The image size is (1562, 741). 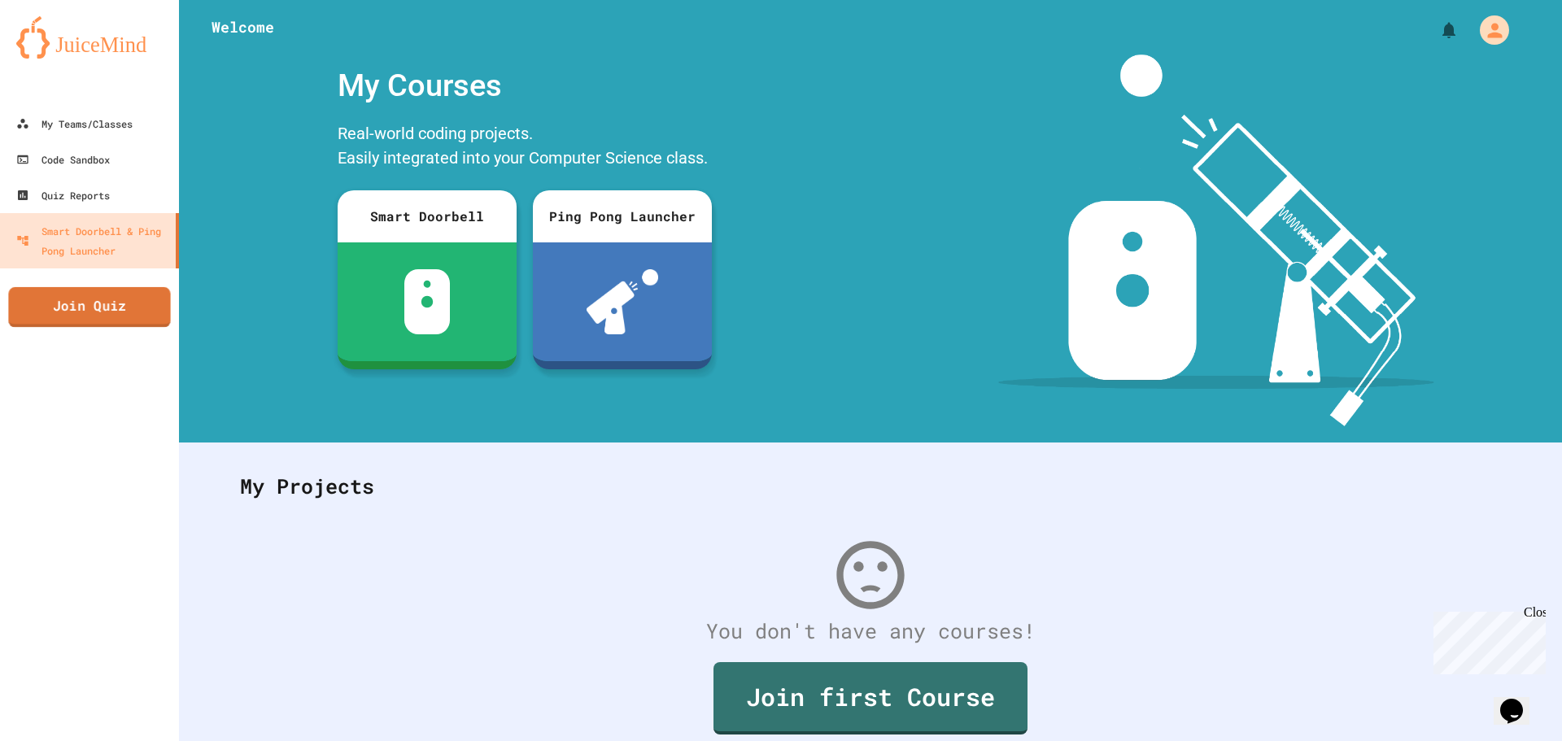 What do you see at coordinates (871, 487) in the screenshot?
I see `div: My Projects` at bounding box center [871, 487].